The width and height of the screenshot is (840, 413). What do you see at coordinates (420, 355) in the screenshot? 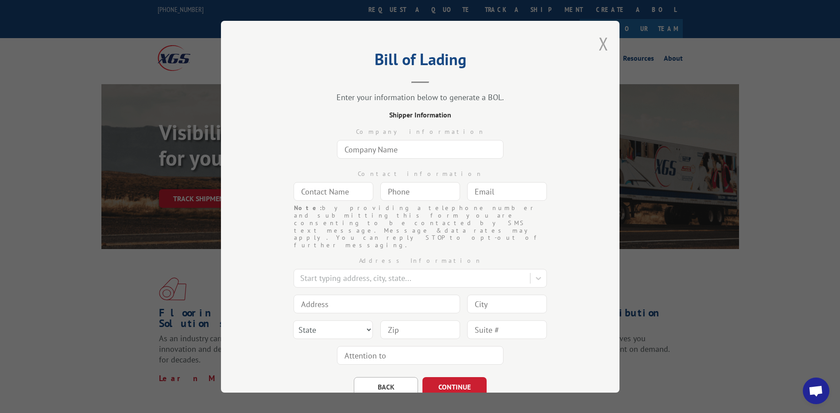
I see `input: Attention to` at bounding box center [420, 355].